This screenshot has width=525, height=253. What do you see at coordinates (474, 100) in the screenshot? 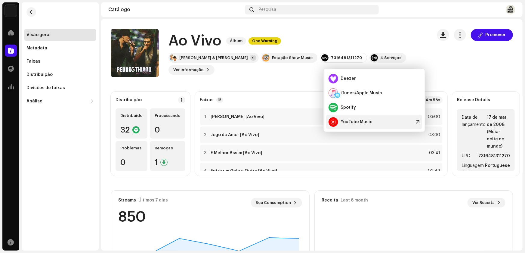
I see `strong: Release Details` at bounding box center [474, 100].